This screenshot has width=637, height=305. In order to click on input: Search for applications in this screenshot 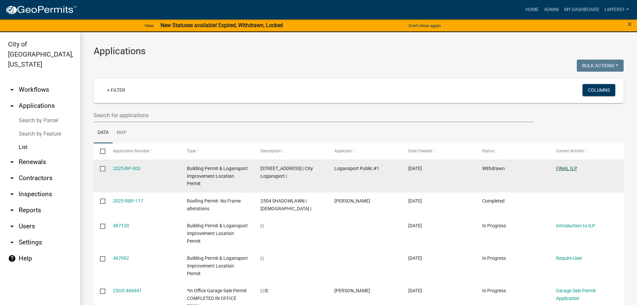, I will do `click(314, 115)`.